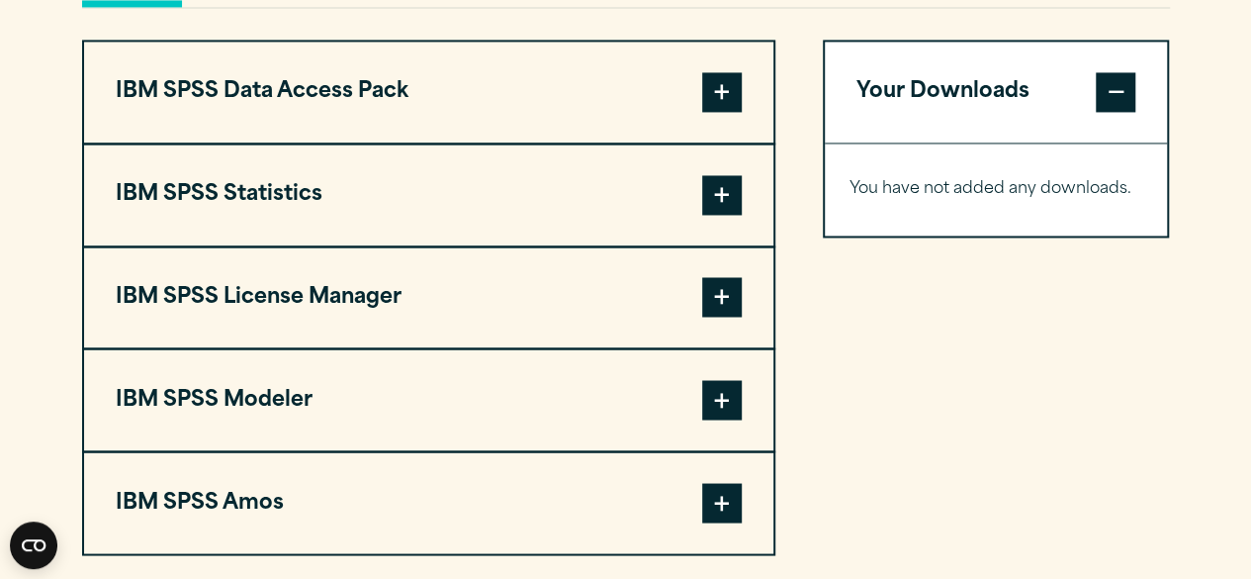 The height and width of the screenshot is (579, 1251). I want to click on button: Open CMP widget, so click(34, 545).